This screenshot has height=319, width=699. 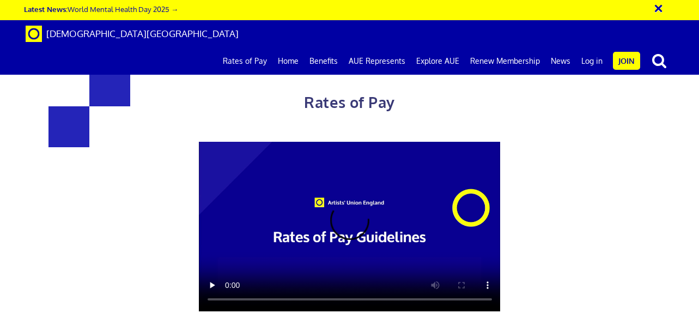 What do you see at coordinates (377, 61) in the screenshot?
I see `a: AUE Represents` at bounding box center [377, 61].